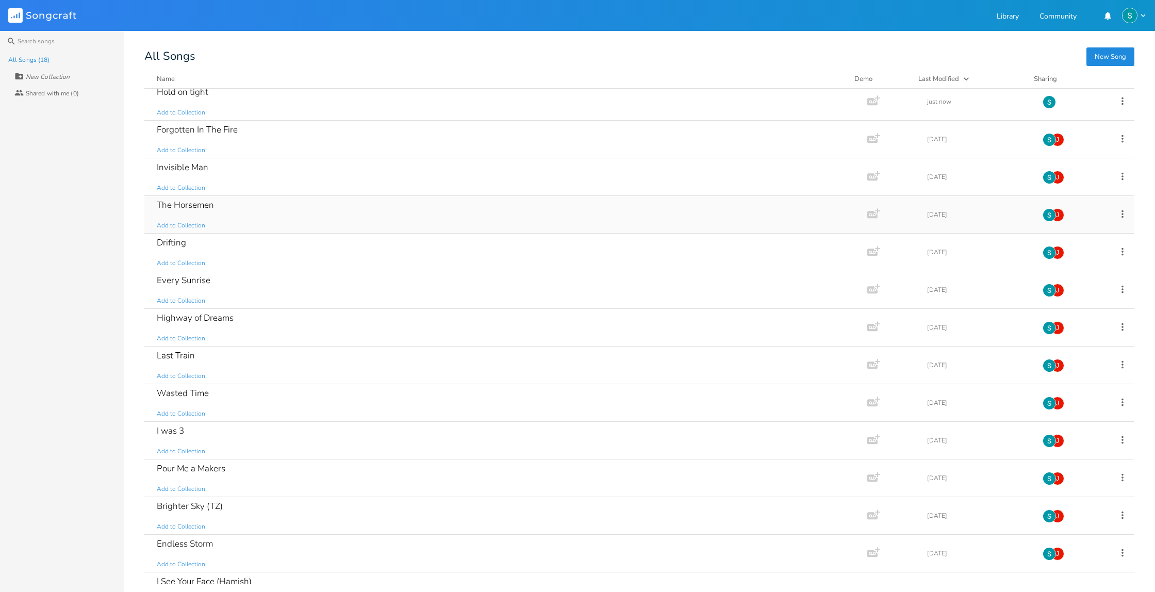  What do you see at coordinates (191, 468) in the screenshot?
I see `div: Pour Me a Makers` at bounding box center [191, 468].